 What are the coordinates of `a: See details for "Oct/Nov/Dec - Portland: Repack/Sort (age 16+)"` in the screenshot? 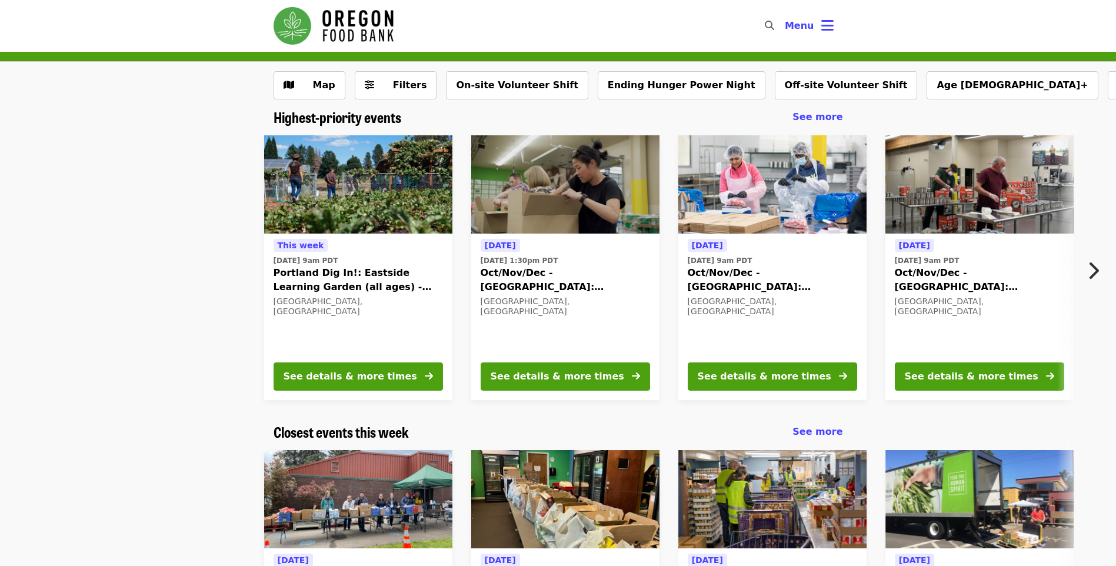 It's located at (980, 268).